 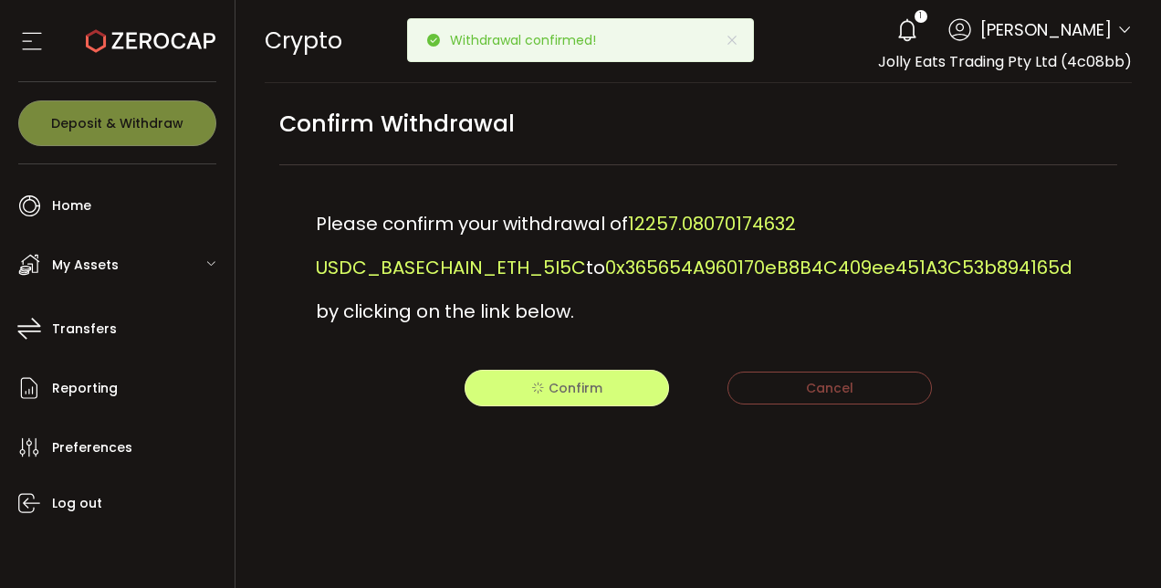 I want to click on span: Preferences, so click(x=92, y=447).